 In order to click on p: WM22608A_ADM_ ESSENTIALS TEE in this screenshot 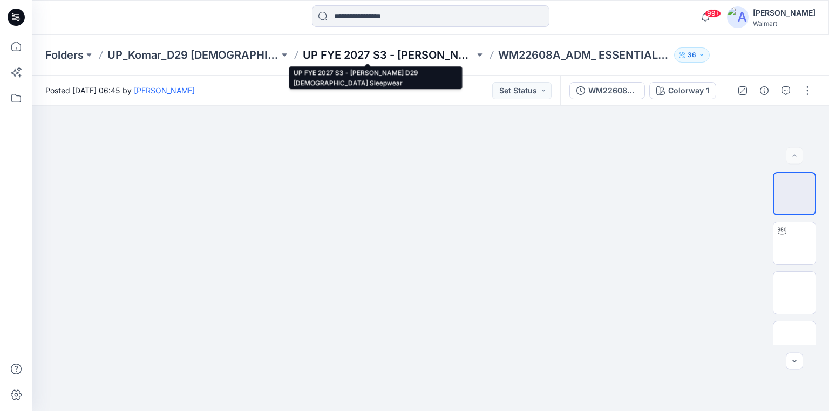, I will do `click(584, 55)`.